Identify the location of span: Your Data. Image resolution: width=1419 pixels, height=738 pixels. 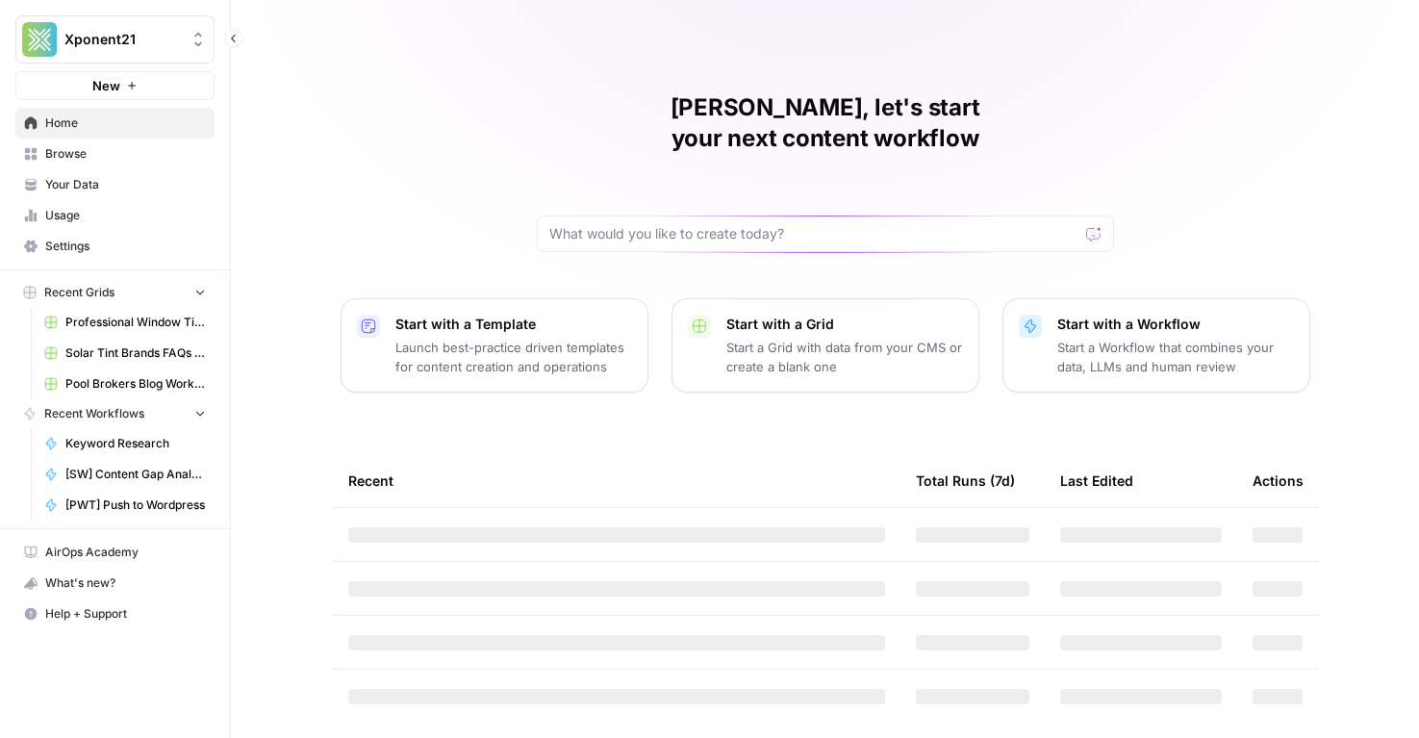
(125, 185).